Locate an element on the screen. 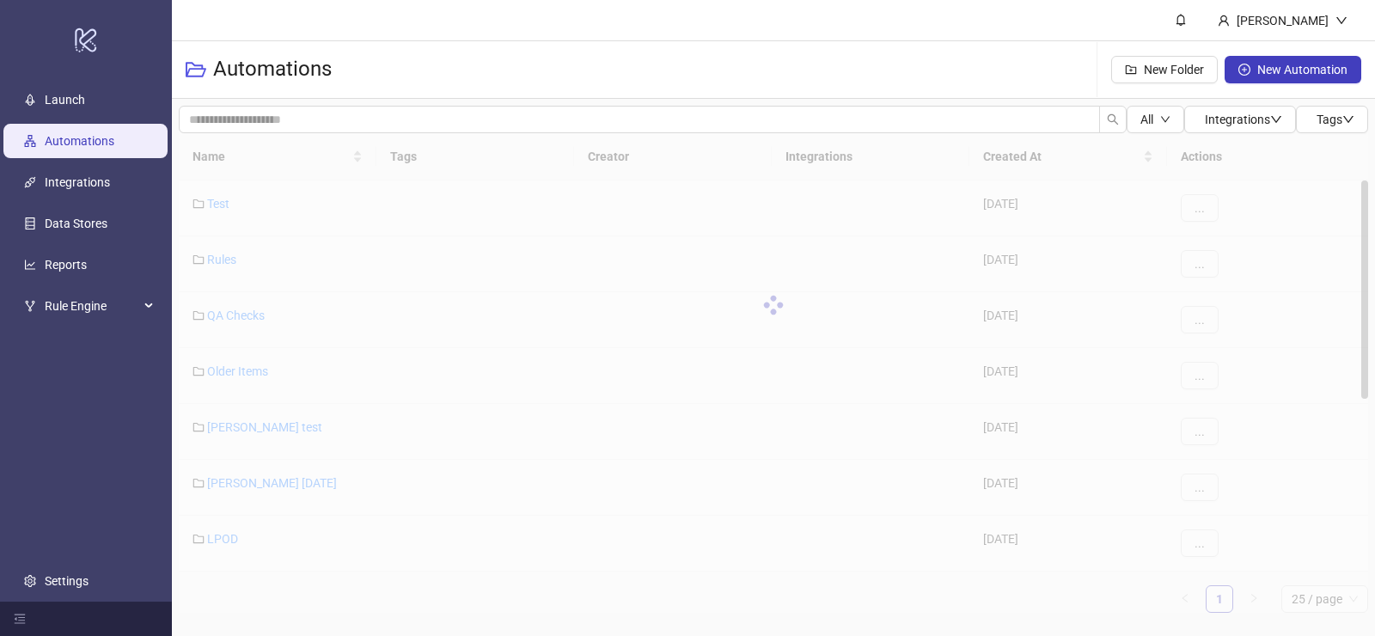 The height and width of the screenshot is (636, 1375). a: Data Stores is located at coordinates (76, 223).